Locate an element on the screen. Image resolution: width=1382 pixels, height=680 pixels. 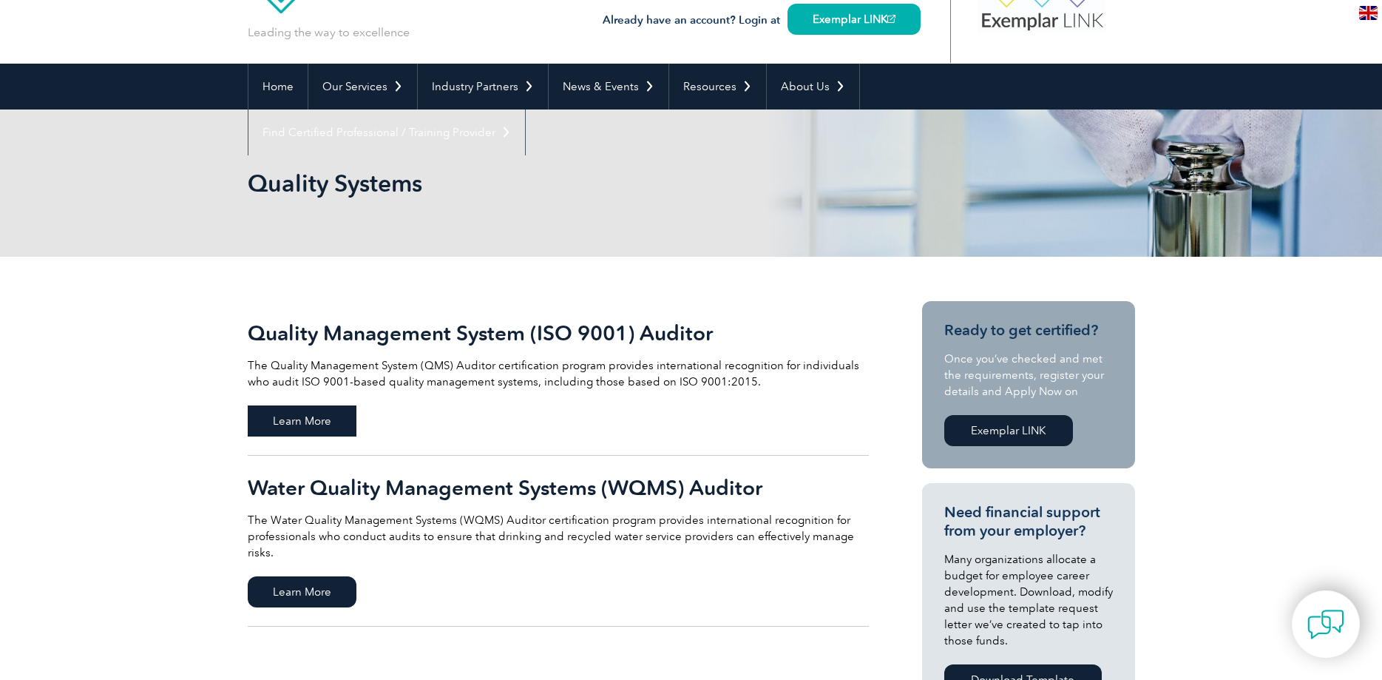
h1: Quality Systems is located at coordinates (532, 183).